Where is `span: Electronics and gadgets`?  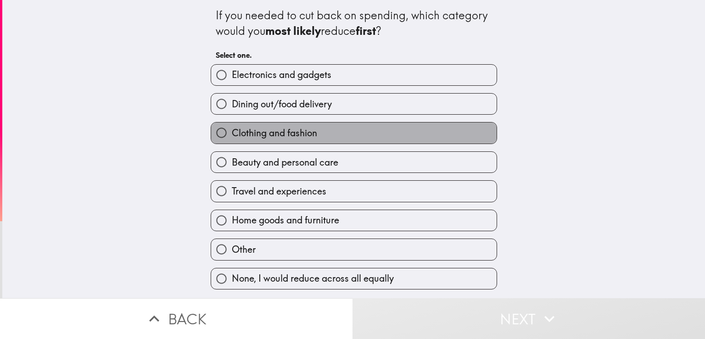
span: Electronics and gadgets is located at coordinates (281, 75).